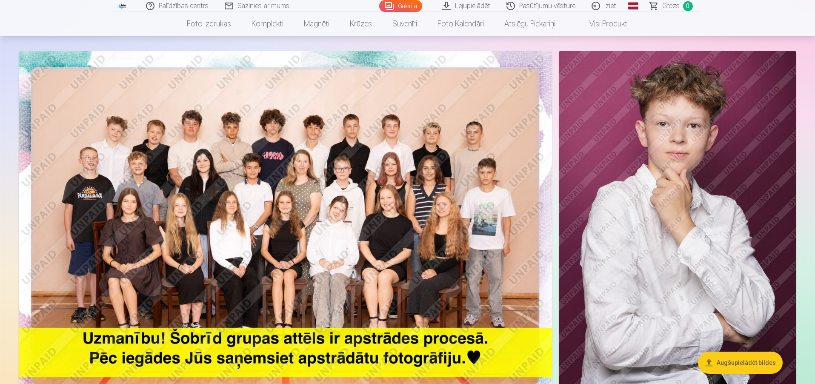 This screenshot has height=384, width=815. What do you see at coordinates (688, 6) in the screenshot?
I see `span: 0` at bounding box center [688, 6].